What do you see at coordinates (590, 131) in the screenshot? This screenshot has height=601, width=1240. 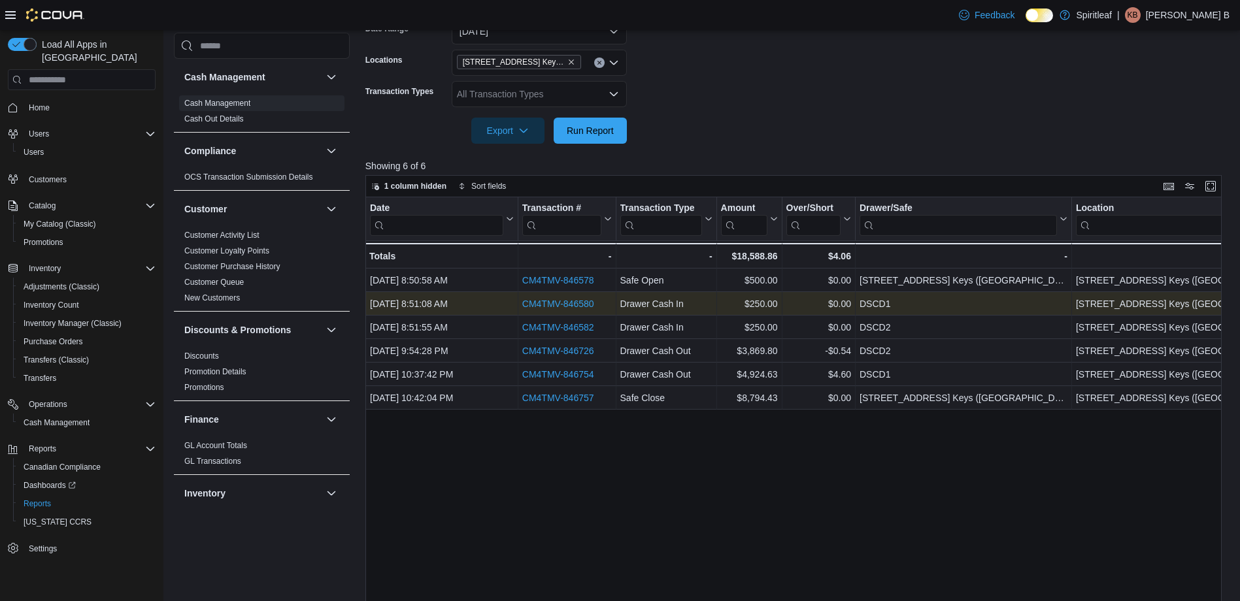 I see `button: Run Report` at bounding box center [590, 131].